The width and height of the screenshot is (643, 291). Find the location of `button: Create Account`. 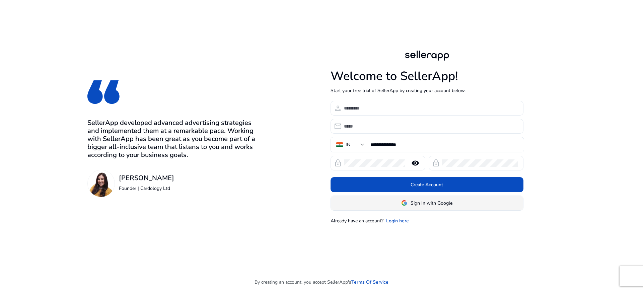

button: Create Account is located at coordinates (427, 185).